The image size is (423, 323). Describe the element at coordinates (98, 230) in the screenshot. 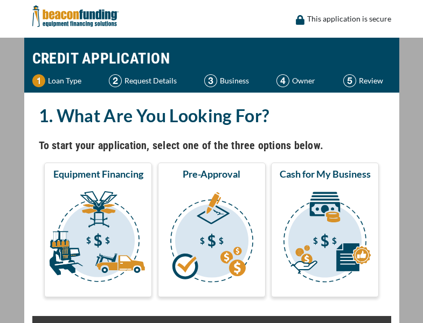

I see `button: Equipment Financing` at that location.